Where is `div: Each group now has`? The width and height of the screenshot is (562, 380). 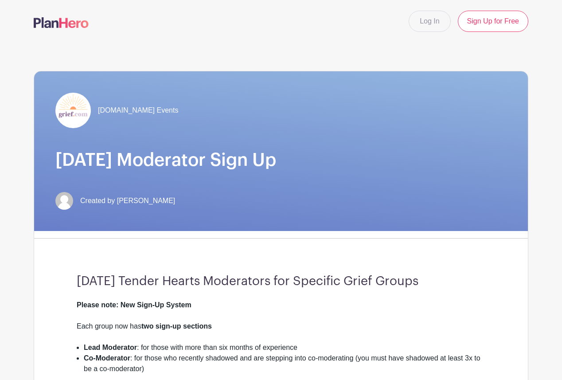 div: Each group now has is located at coordinates (281, 332).